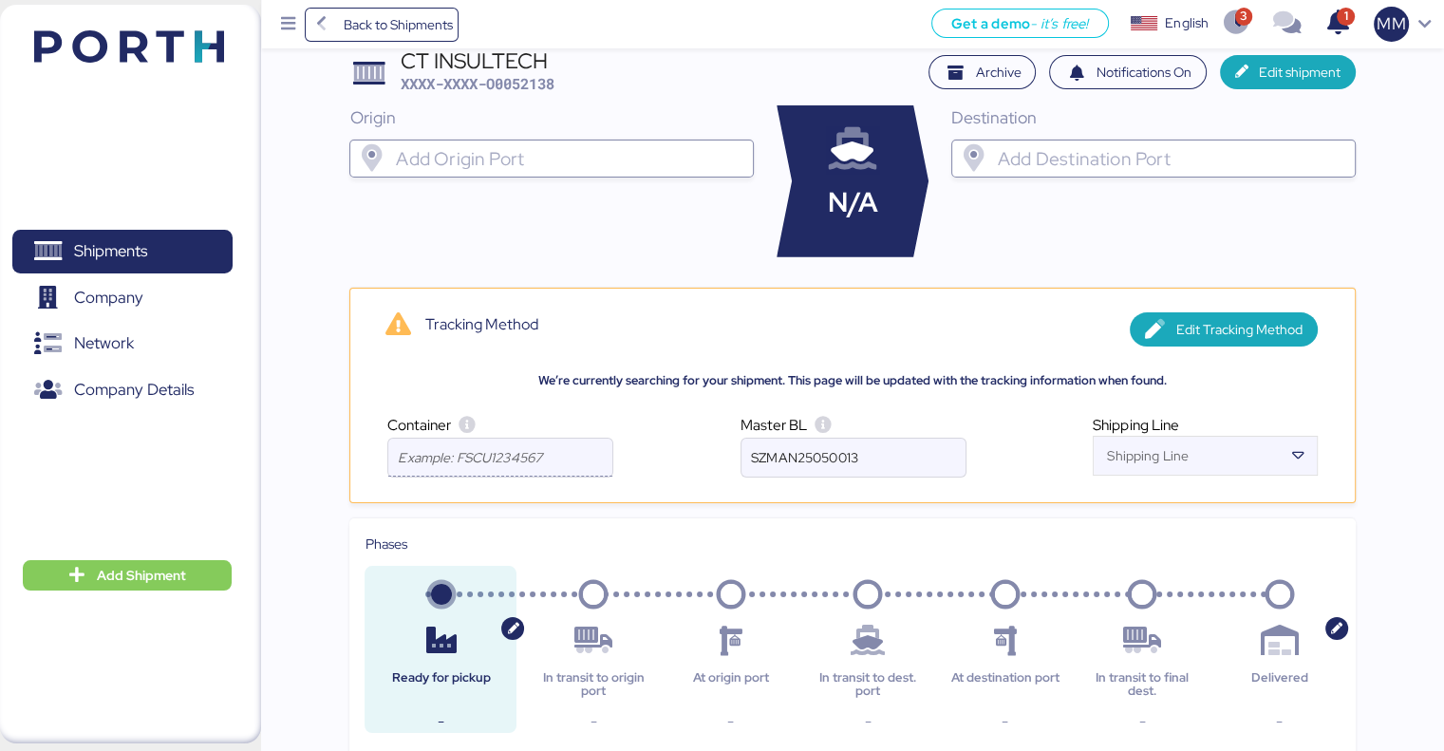 The height and width of the screenshot is (751, 1444). What do you see at coordinates (774, 424) in the screenshot?
I see `span: Master BL` at bounding box center [774, 424].